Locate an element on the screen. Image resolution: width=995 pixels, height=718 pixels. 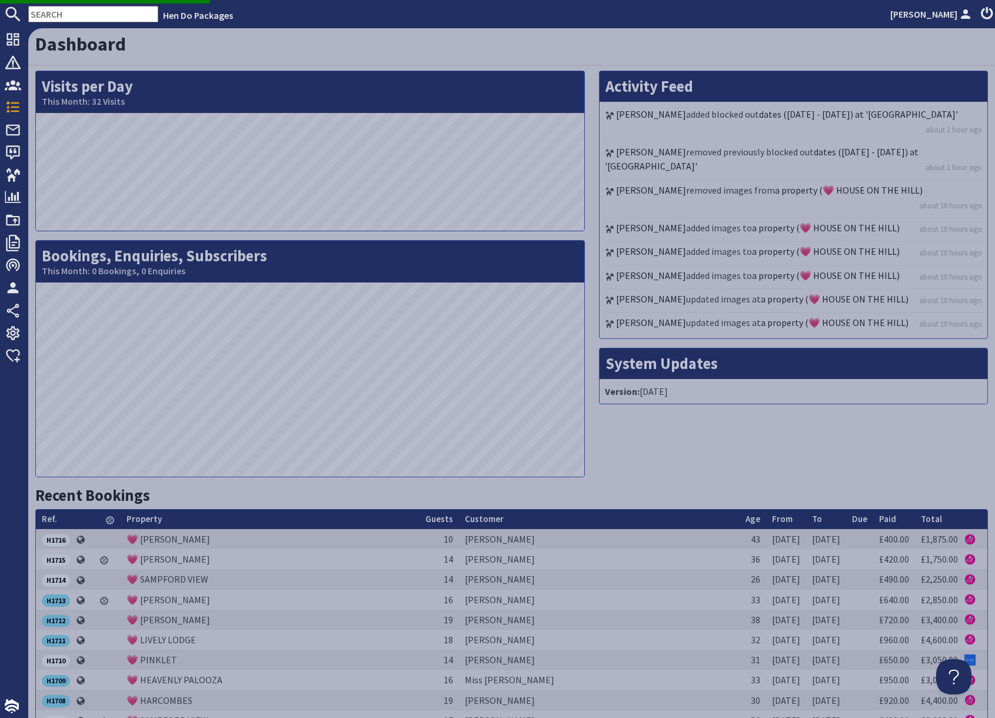
a: Hen Do Packages is located at coordinates (198, 15).